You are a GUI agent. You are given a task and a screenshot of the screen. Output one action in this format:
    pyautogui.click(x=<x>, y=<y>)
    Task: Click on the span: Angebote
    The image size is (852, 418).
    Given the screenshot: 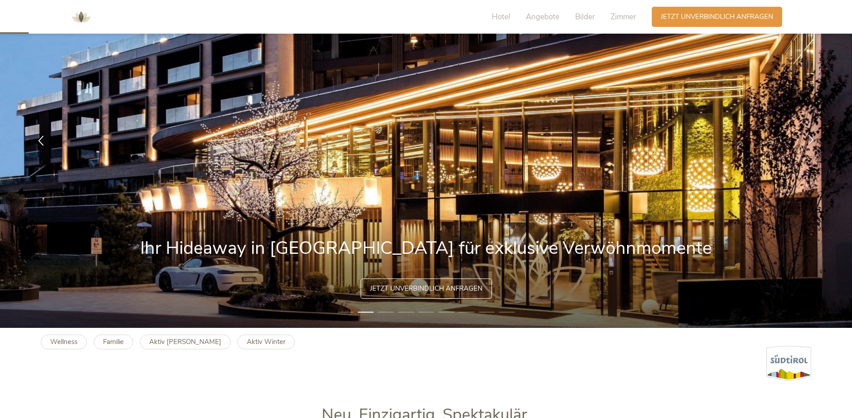 What is the action you would take?
    pyautogui.click(x=543, y=17)
    